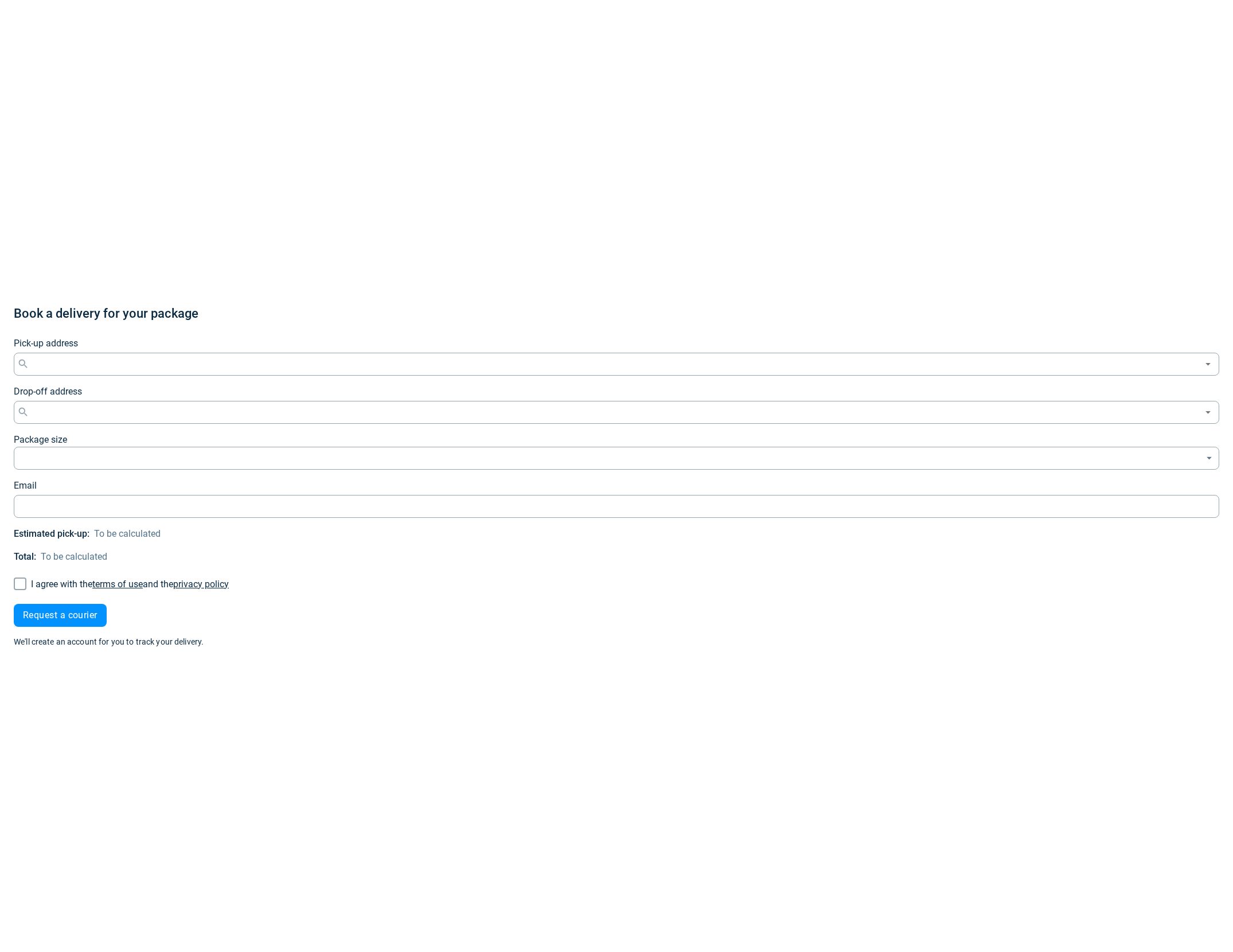  What do you see at coordinates (26, 486) in the screenshot?
I see `label: Email` at bounding box center [26, 486].